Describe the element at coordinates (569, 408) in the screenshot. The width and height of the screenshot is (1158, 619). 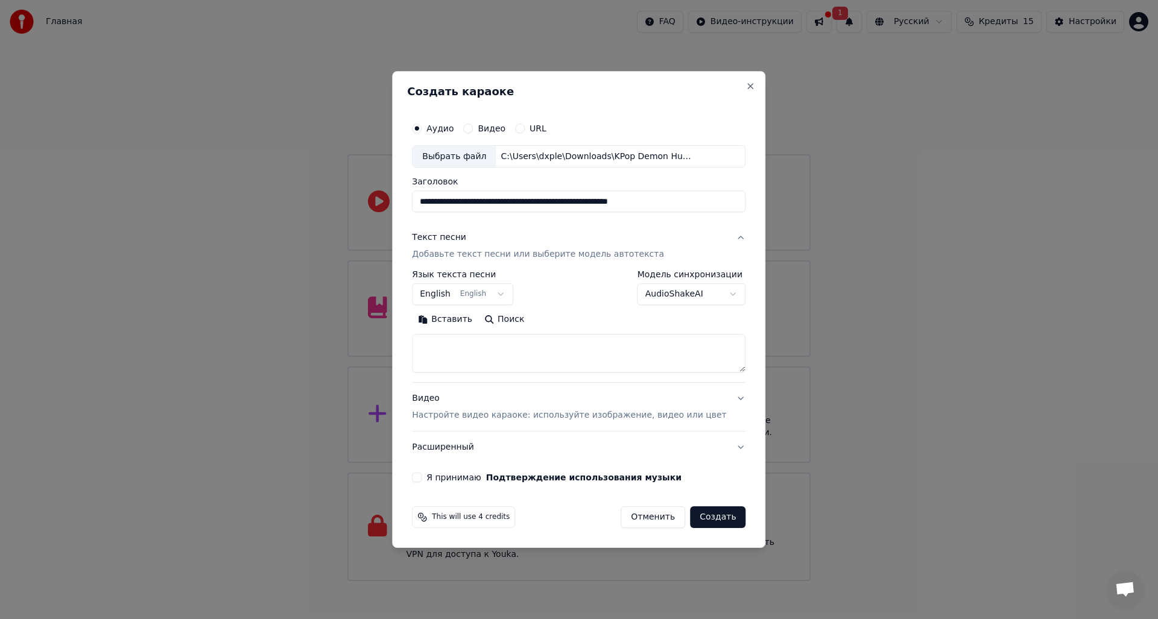
I see `div: Видео` at that location.